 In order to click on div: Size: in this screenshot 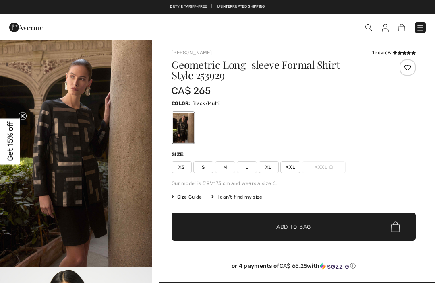, I will do `click(179, 155)`.